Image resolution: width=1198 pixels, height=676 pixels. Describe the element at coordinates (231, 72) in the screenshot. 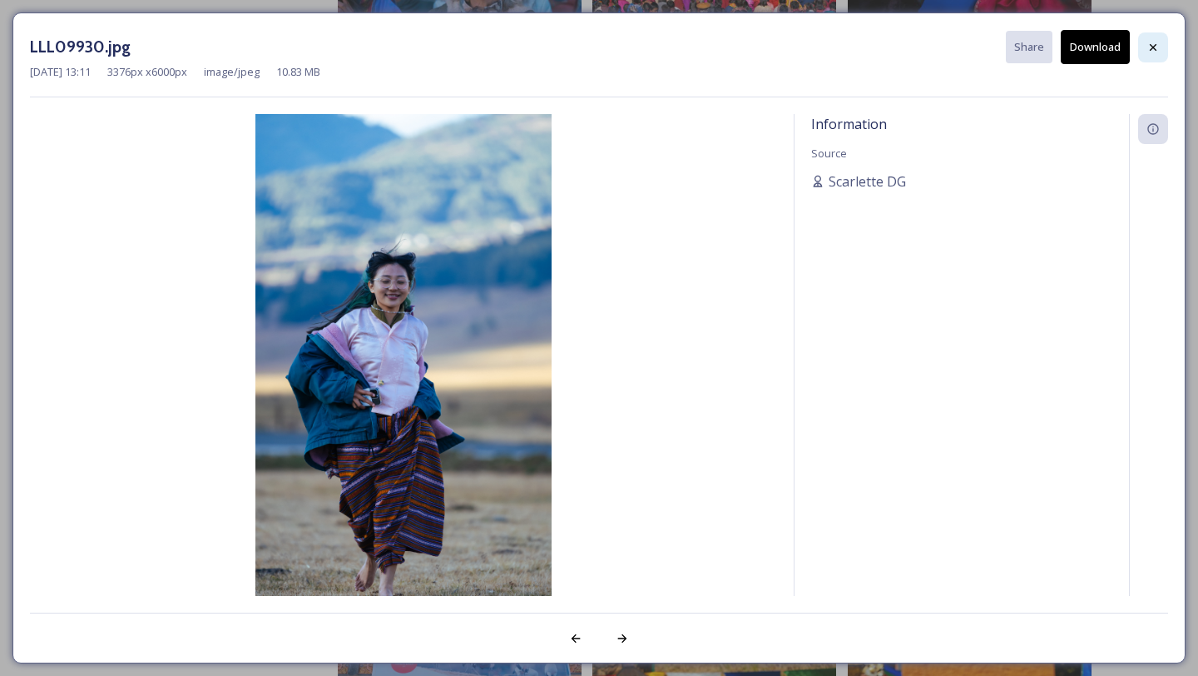

I see `span: image/jpeg` at that location.